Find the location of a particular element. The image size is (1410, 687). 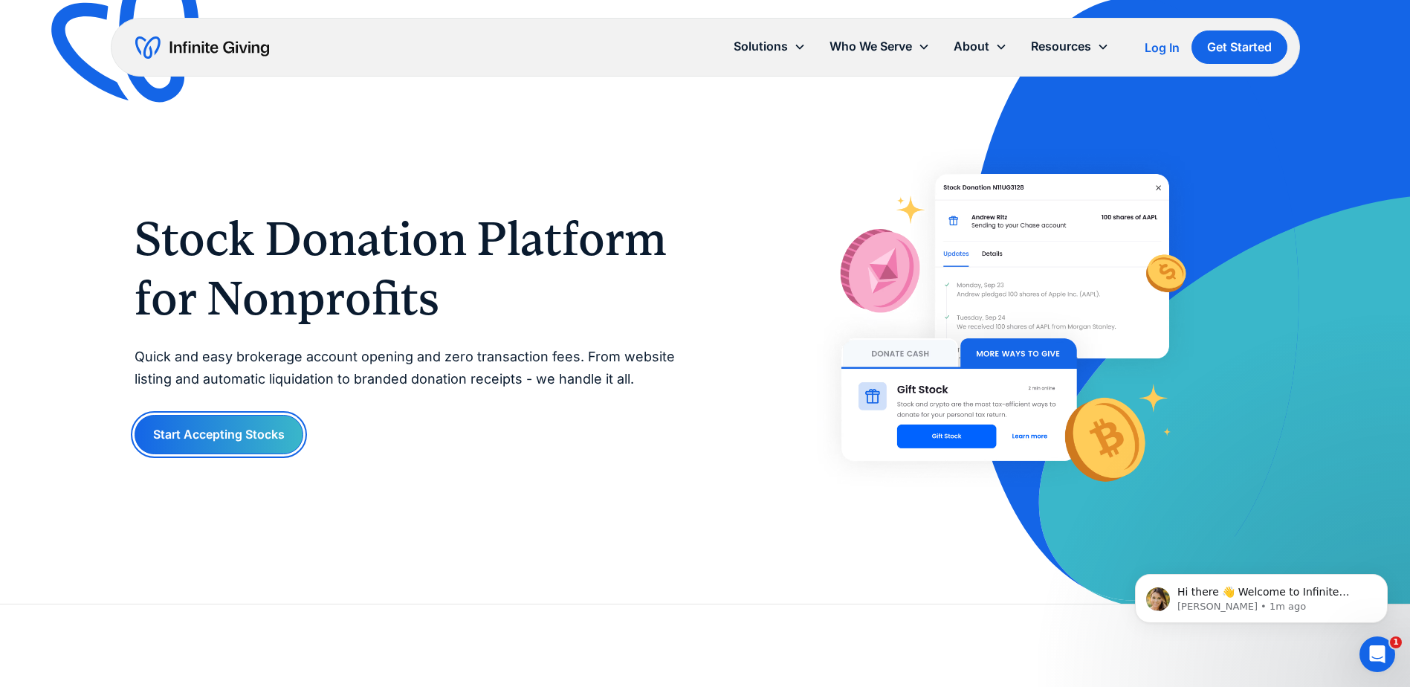

img: Profile image for Kasey is located at coordinates (45, 57).